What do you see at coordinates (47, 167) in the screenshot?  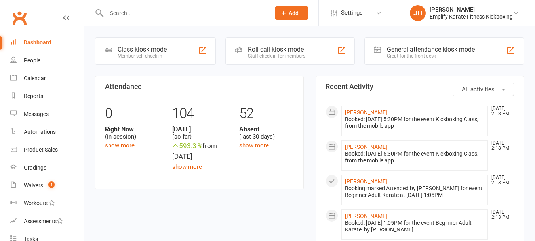 I see `a: Gradings` at bounding box center [47, 167].